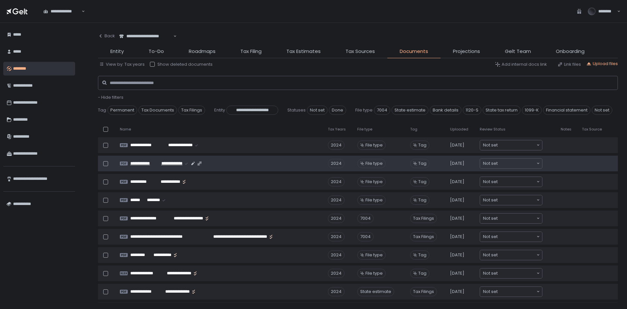  What do you see at coordinates (337, 110) in the screenshot?
I see `span: Done` at bounding box center [337, 110].